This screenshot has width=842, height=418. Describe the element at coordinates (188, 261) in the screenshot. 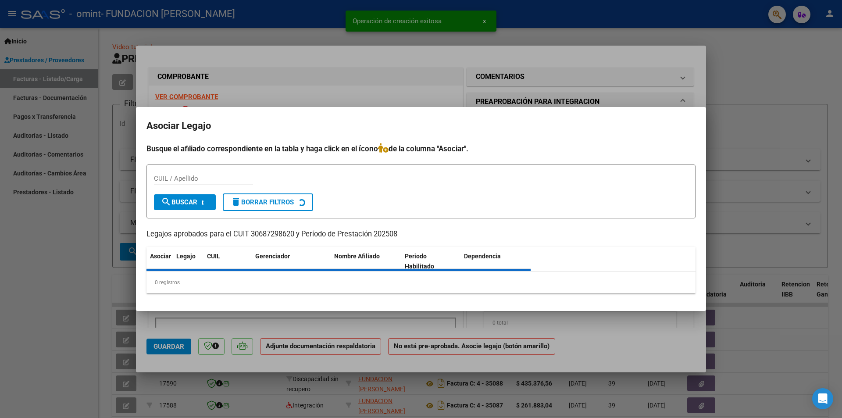

I see `datatable-header-cell: Legajo` at that location.